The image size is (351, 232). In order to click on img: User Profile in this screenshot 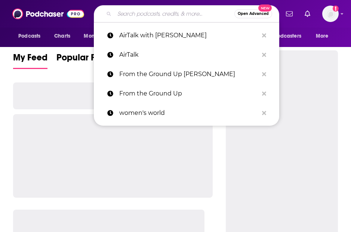, I will do `click(330, 14)`.